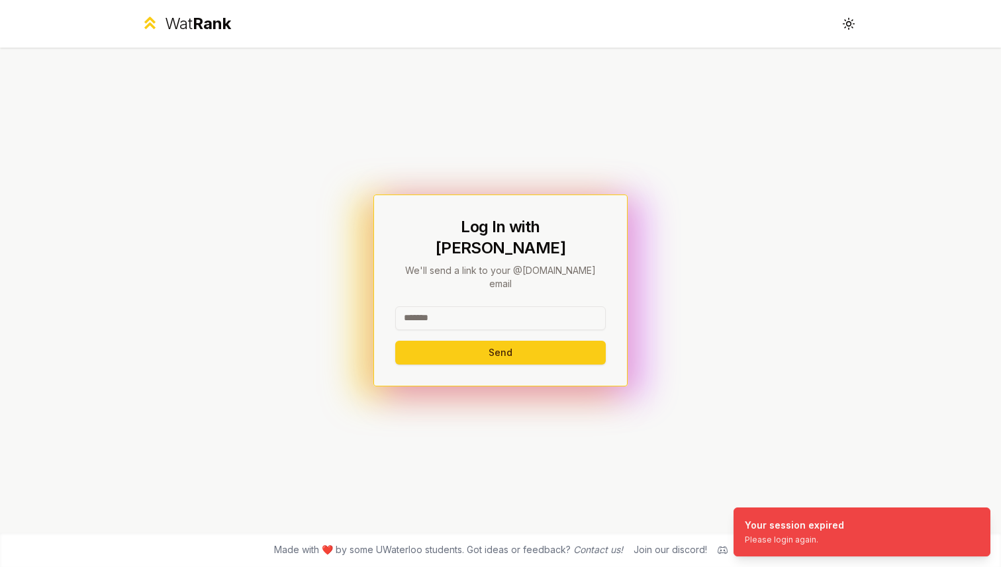  I want to click on div: Your session expired, so click(794, 526).